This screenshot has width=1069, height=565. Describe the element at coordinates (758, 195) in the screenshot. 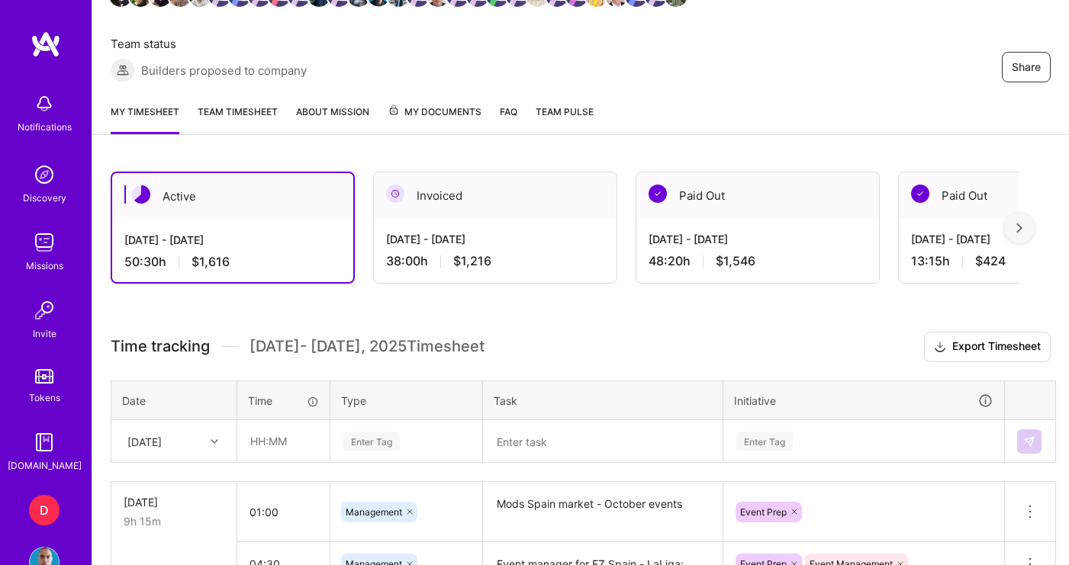

I see `div: Paid Out` at that location.